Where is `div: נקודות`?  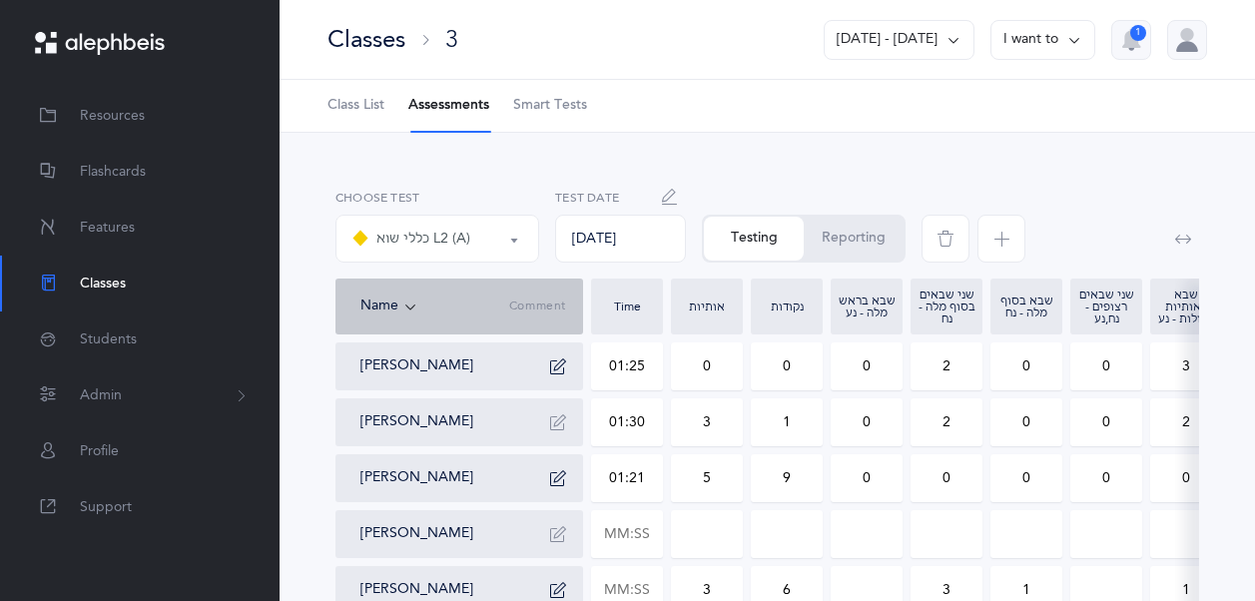
div: נקודות is located at coordinates (786, 306).